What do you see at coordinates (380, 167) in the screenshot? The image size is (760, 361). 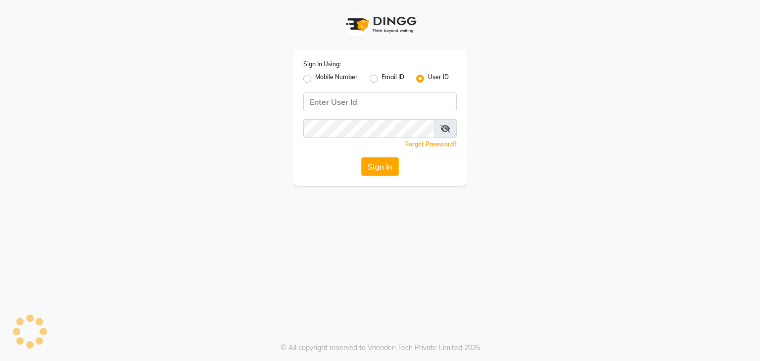 I see `button: Sign In` at bounding box center [380, 167].